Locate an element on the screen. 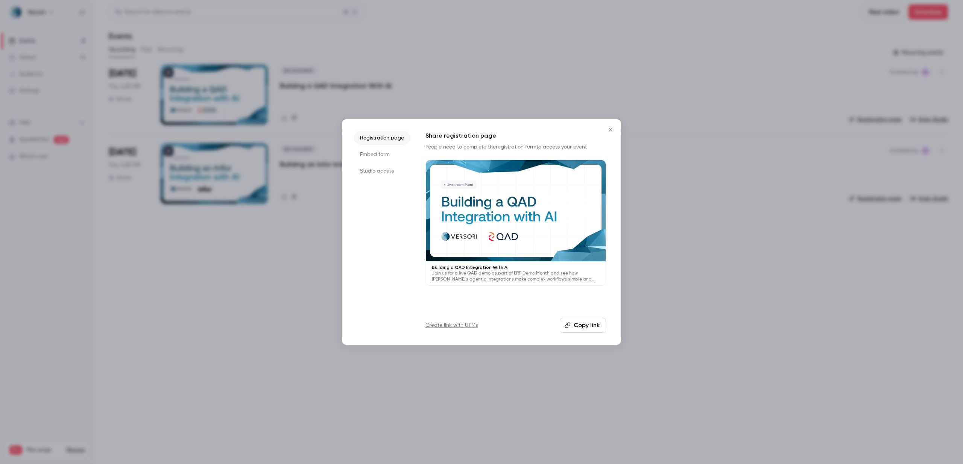 The height and width of the screenshot is (464, 963). button: Copy link is located at coordinates (583, 325).